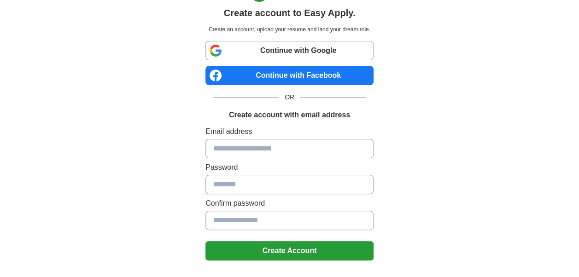  What do you see at coordinates (289, 168) in the screenshot?
I see `label: Password` at bounding box center [289, 168].